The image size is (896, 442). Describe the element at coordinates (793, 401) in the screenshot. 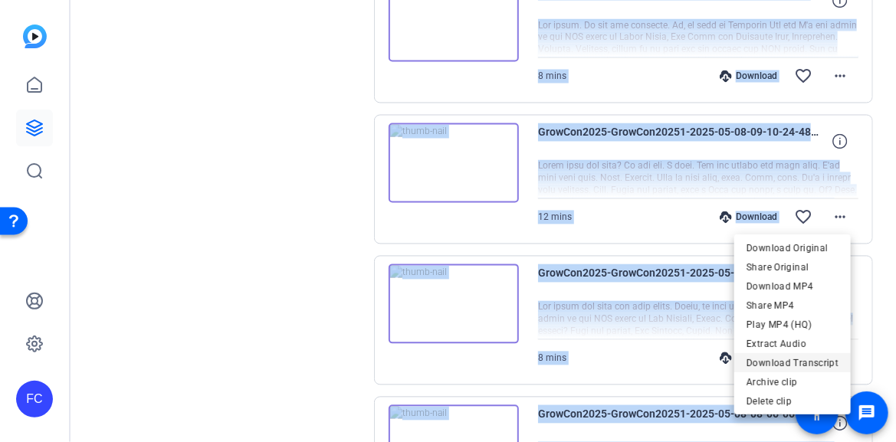

I see `span: Delete clip` at that location.